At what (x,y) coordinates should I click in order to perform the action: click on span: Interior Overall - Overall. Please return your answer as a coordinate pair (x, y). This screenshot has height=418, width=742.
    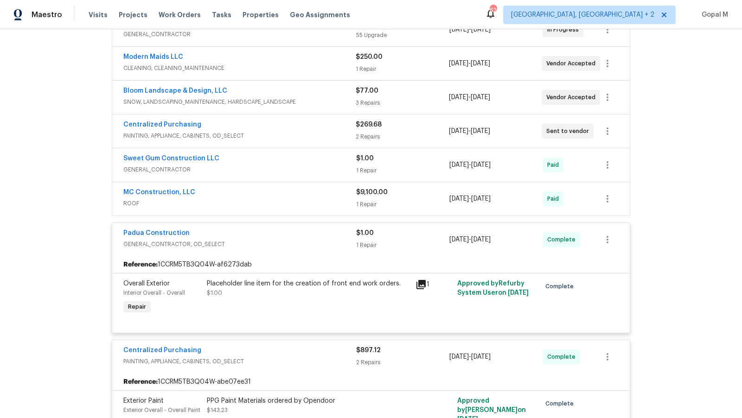
    Looking at the image, I should click on (154, 293).